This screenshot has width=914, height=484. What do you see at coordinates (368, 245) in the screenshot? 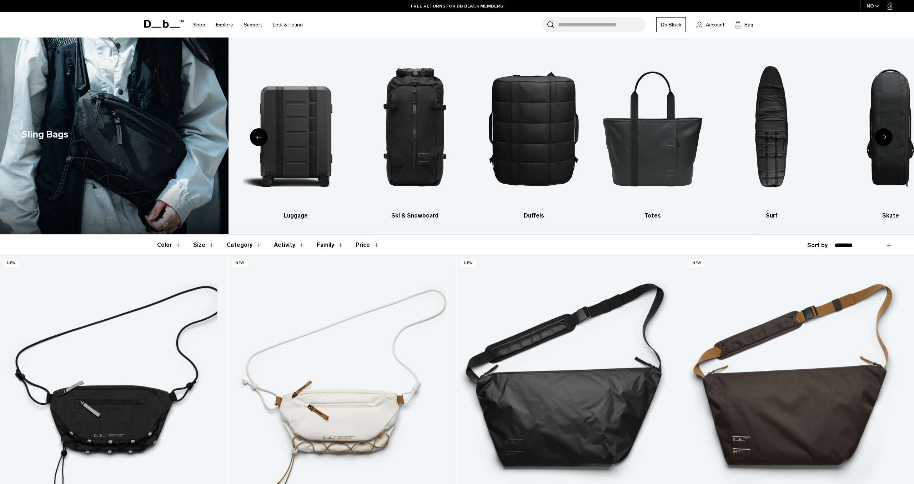
I see `button: Toggle Price` at bounding box center [368, 245].